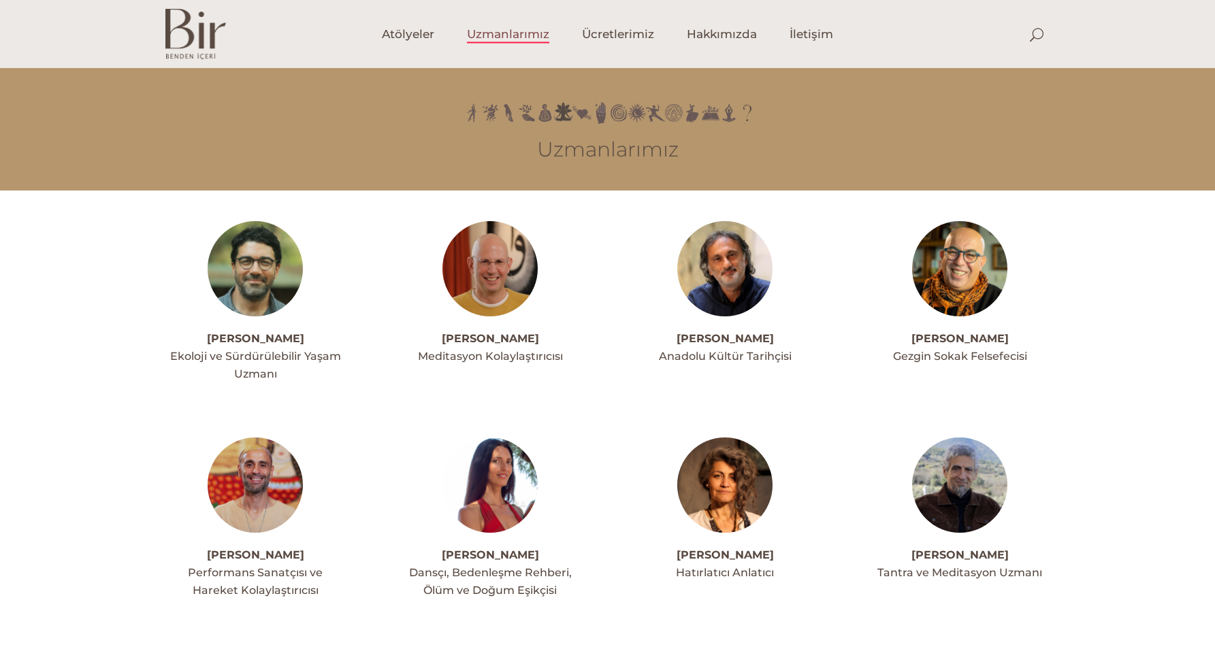  What do you see at coordinates (408, 34) in the screenshot?
I see `span: Atölyeler` at bounding box center [408, 34].